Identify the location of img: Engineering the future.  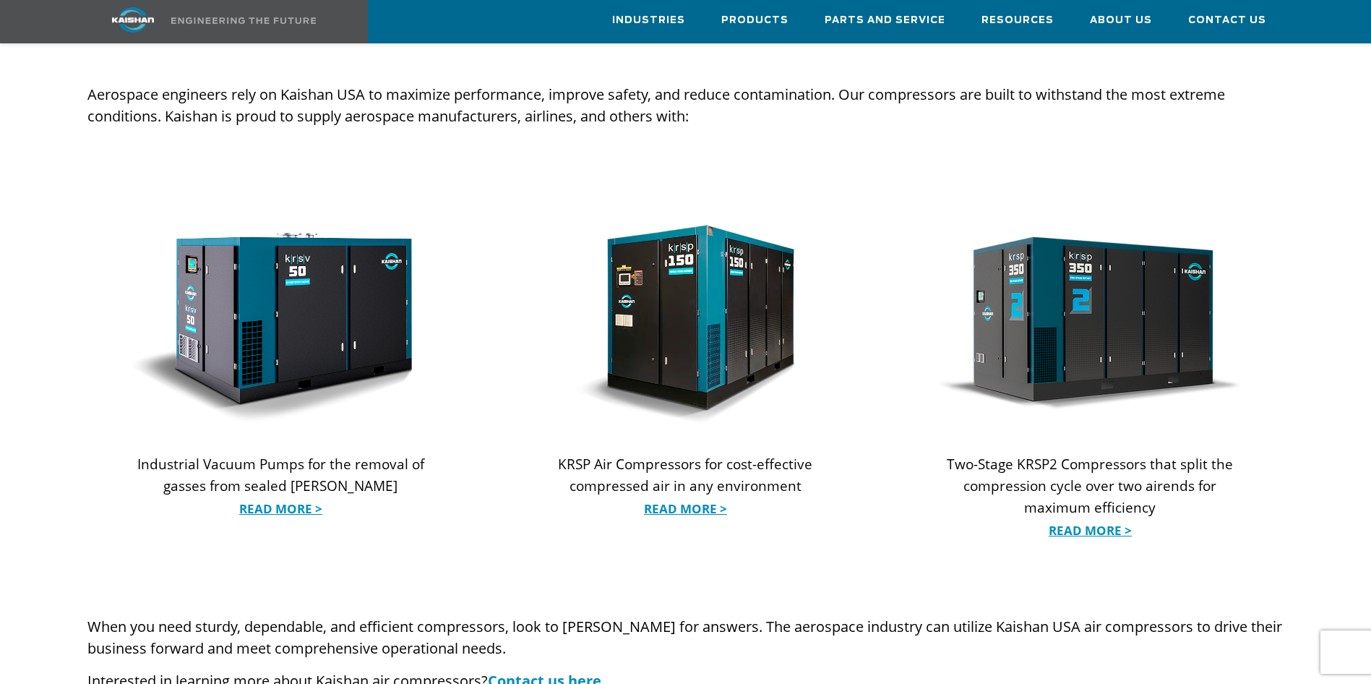
(243, 20).